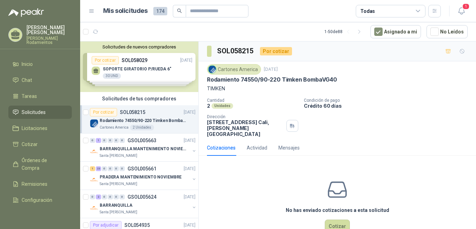  What do you see at coordinates (337, 88) in the screenshot?
I see `p: TIMKEN` at bounding box center [337, 88].